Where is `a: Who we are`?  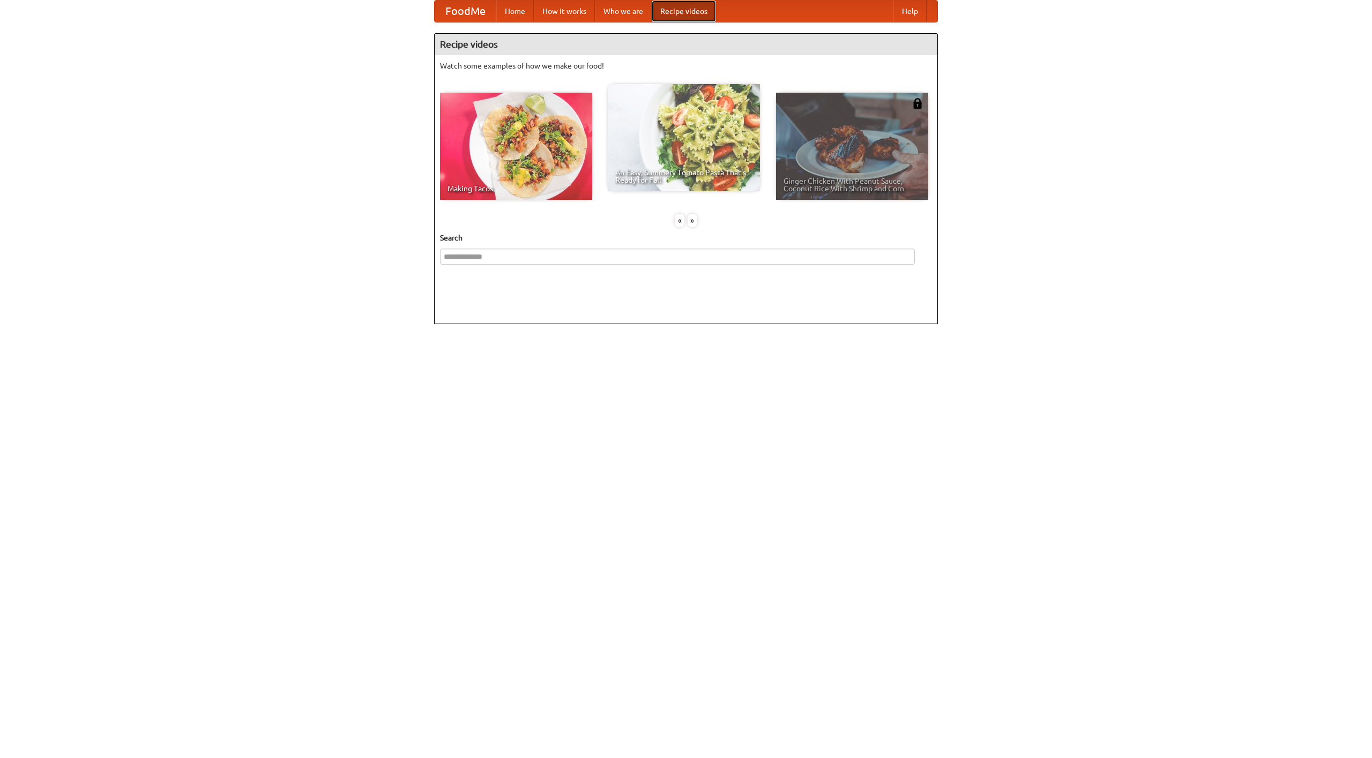 a: Who we are is located at coordinates (623, 11).